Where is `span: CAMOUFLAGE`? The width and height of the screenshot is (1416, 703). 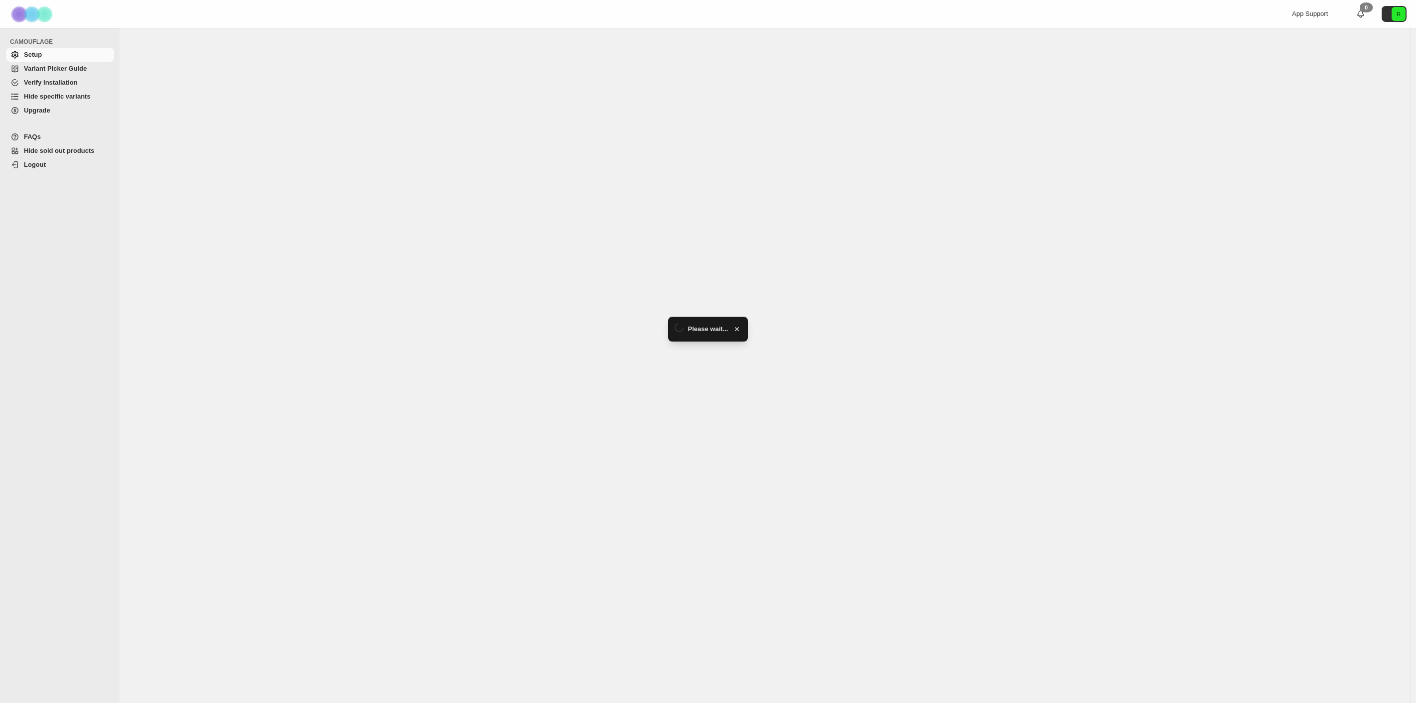
span: CAMOUFLAGE is located at coordinates (62, 42).